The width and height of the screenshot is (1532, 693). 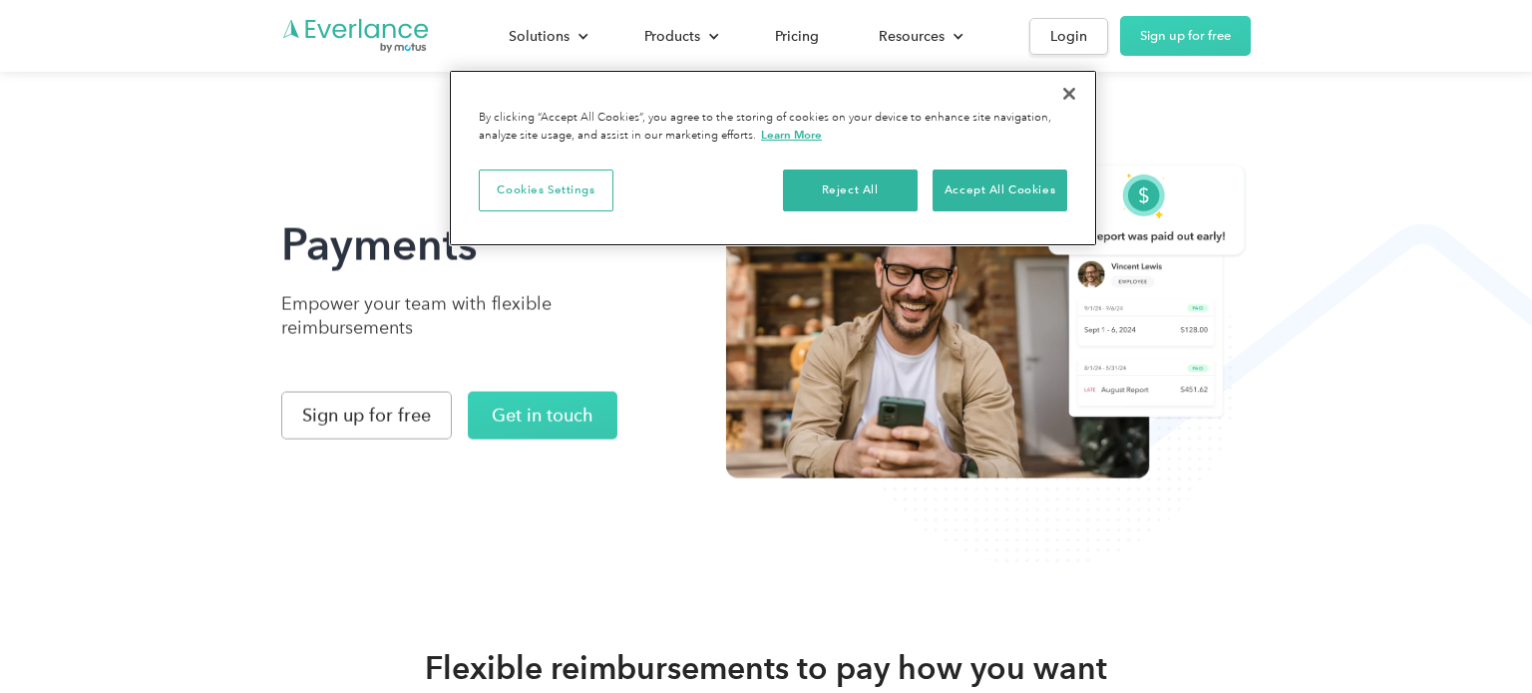 I want to click on button: Reject All, so click(x=850, y=191).